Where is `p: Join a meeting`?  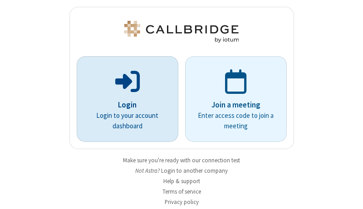 p: Join a meeting is located at coordinates (236, 105).